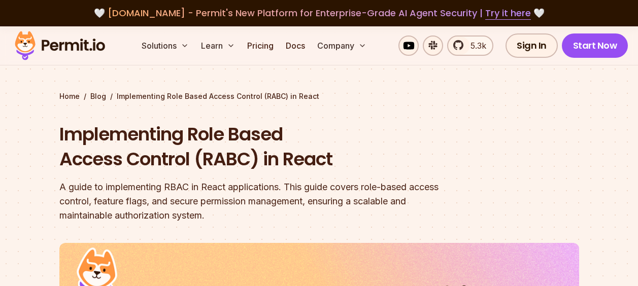 Image resolution: width=638 pixels, height=286 pixels. Describe the element at coordinates (295, 46) in the screenshot. I see `a: Docs` at that location.